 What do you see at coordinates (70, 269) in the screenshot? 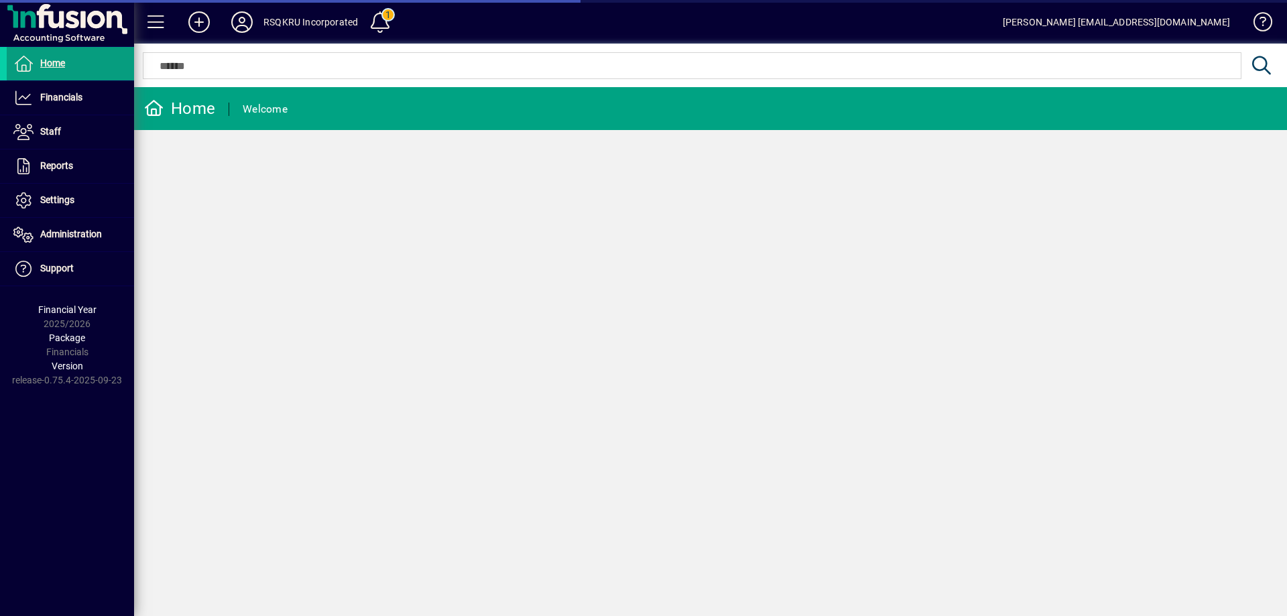
I see `a: Support` at bounding box center [70, 269].